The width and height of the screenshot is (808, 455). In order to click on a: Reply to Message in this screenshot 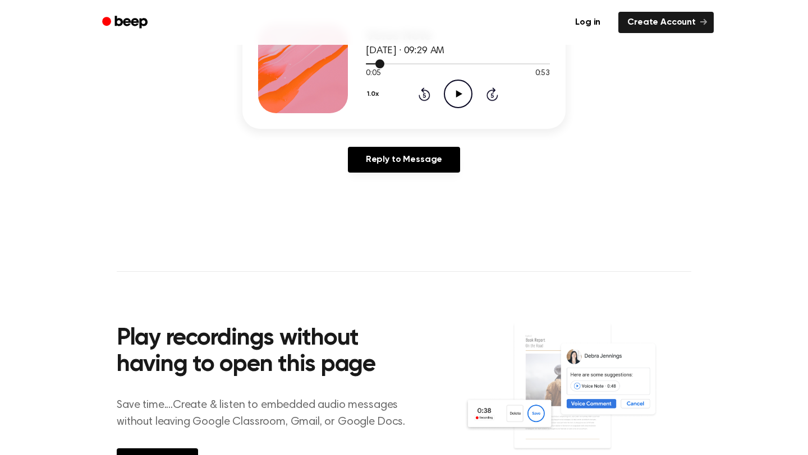, I will do `click(404, 160)`.